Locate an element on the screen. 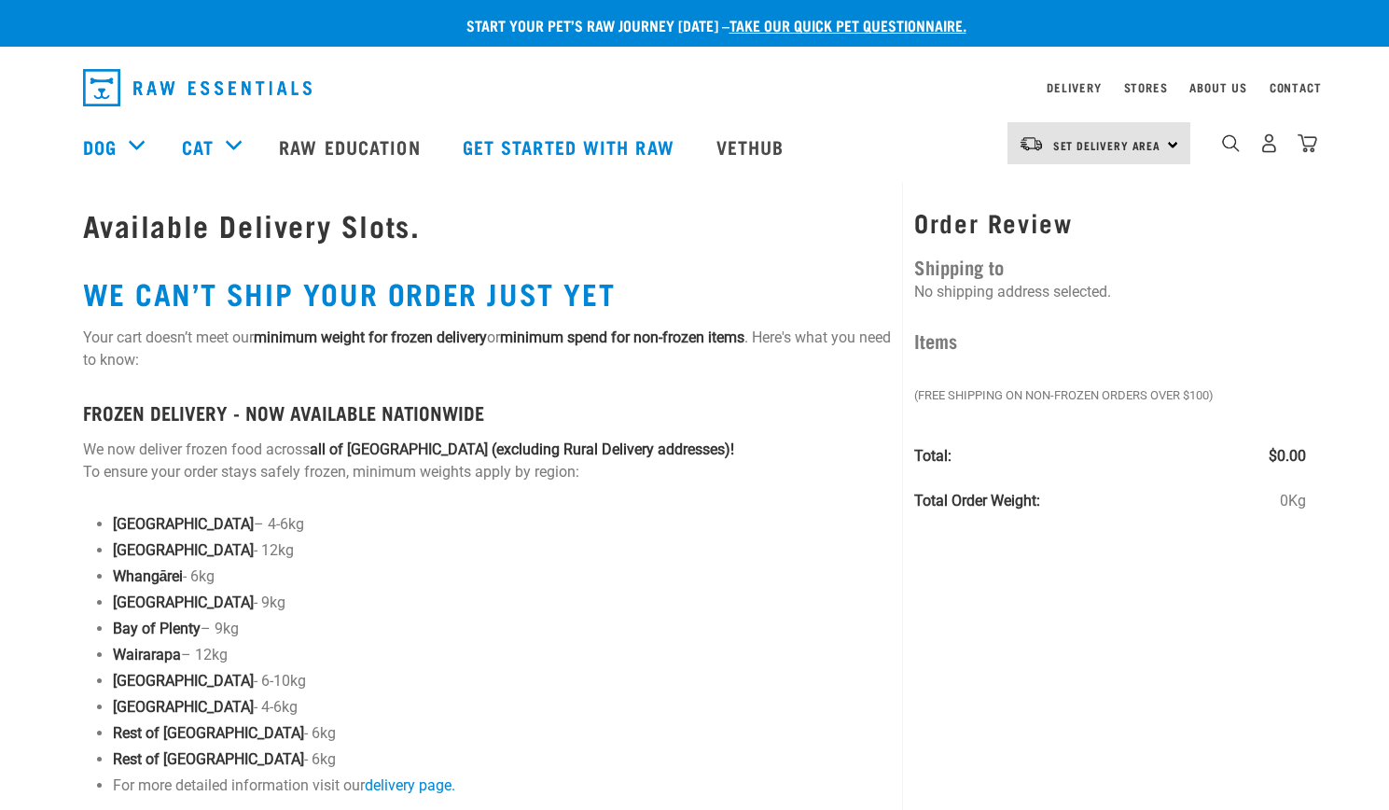  h2: WE CAN’T SHIP YOUR ORDER JUST YET is located at coordinates (487, 293).